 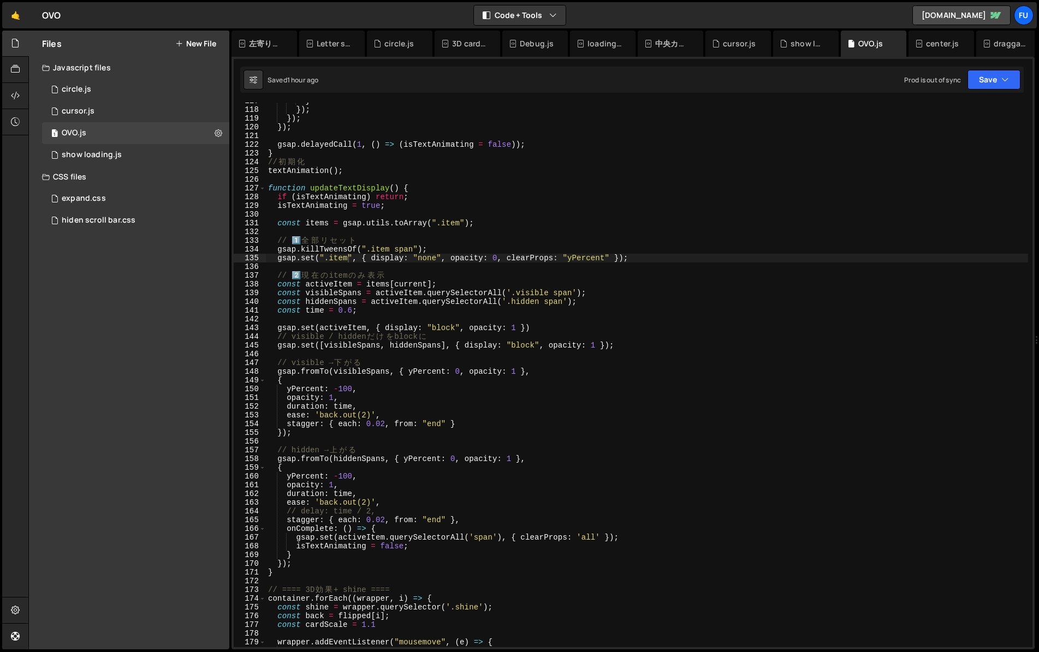 I want to click on div: 131, so click(x=249, y=223).